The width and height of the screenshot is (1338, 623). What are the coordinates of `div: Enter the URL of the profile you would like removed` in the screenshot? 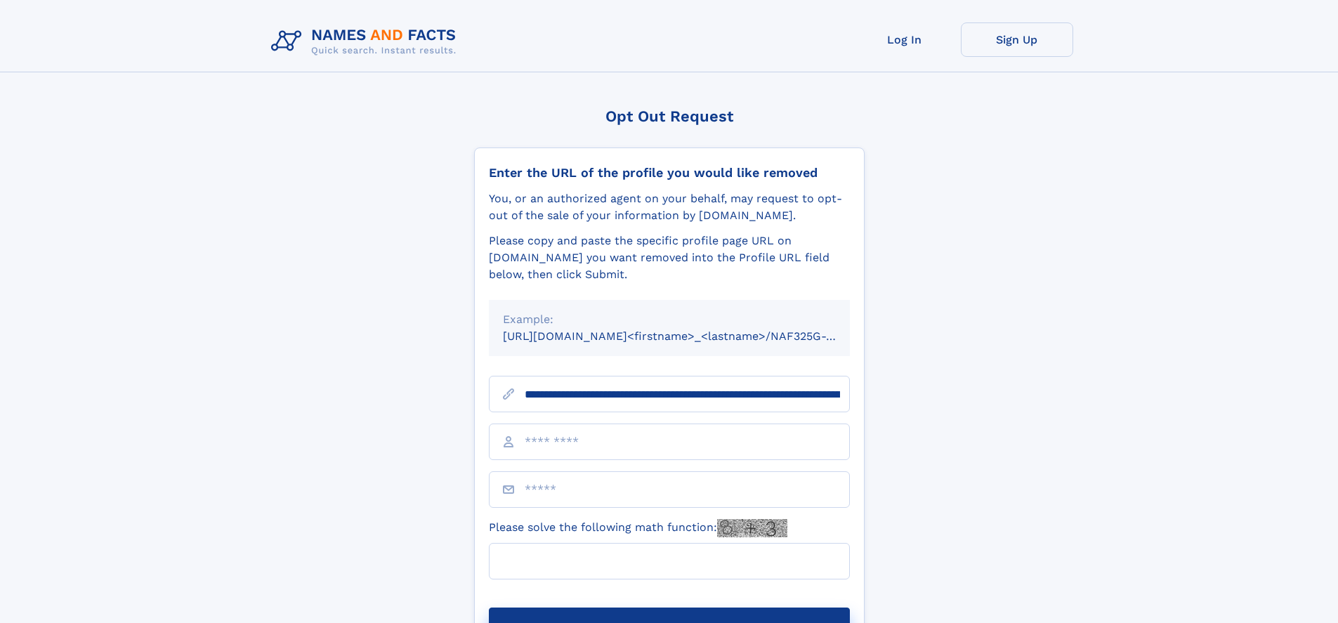 It's located at (669, 173).